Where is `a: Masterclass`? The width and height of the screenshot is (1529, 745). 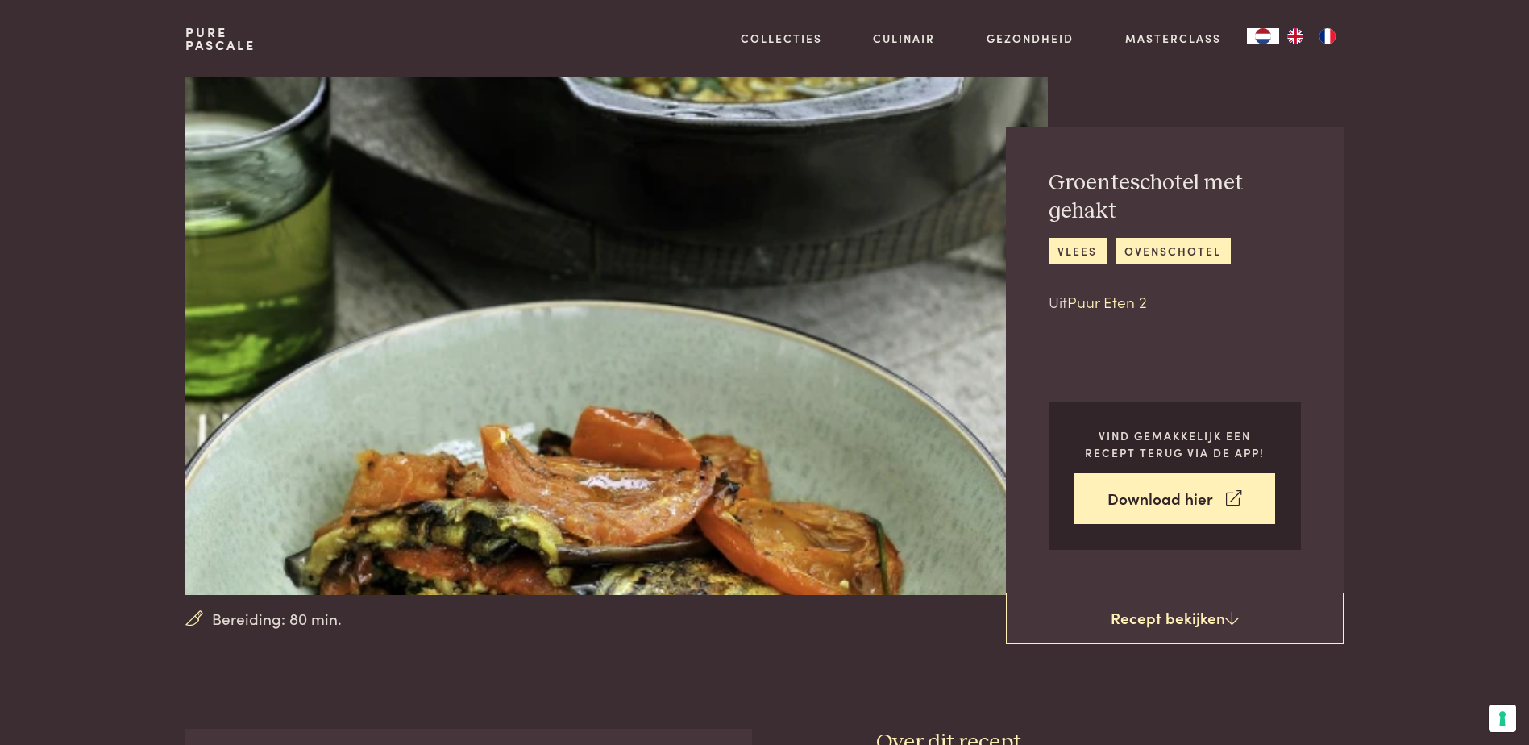 a: Masterclass is located at coordinates (1173, 38).